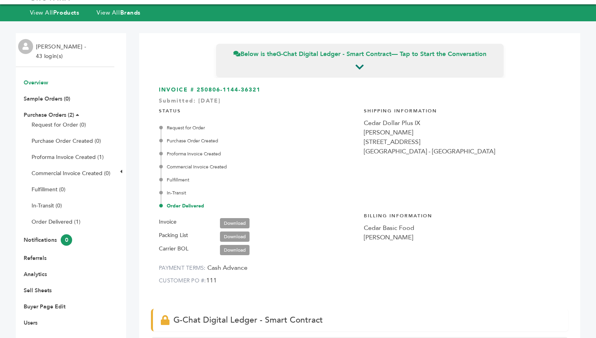 The height and width of the screenshot is (338, 596). What do you see at coordinates (258, 206) in the screenshot?
I see `div: Order Delivered` at bounding box center [258, 206].